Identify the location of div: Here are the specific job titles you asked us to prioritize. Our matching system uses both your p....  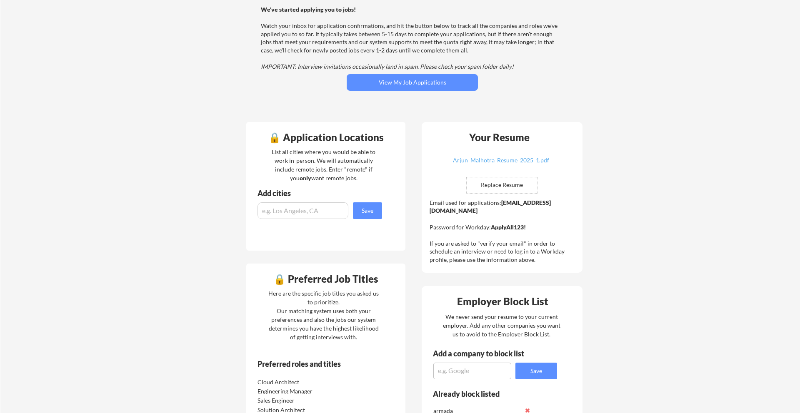
(323, 315).